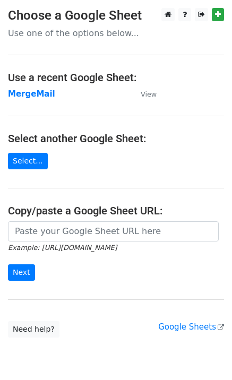 This screenshot has height=380, width=232. Describe the element at coordinates (191, 327) in the screenshot. I see `a: Google Sheets` at that location.